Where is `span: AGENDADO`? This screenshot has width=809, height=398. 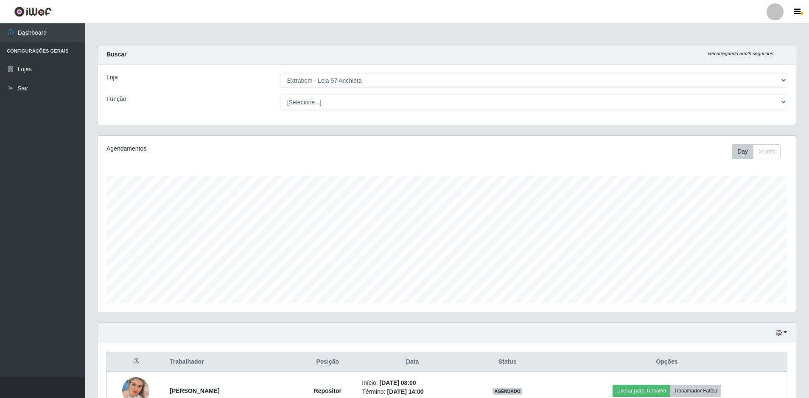
span: AGENDADO is located at coordinates (507, 391).